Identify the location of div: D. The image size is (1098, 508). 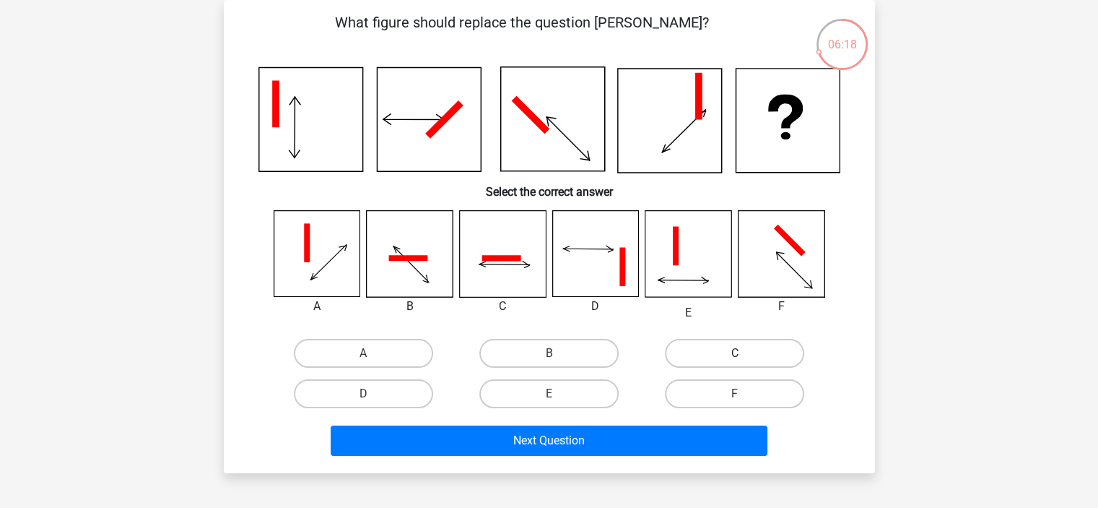
(596, 306).